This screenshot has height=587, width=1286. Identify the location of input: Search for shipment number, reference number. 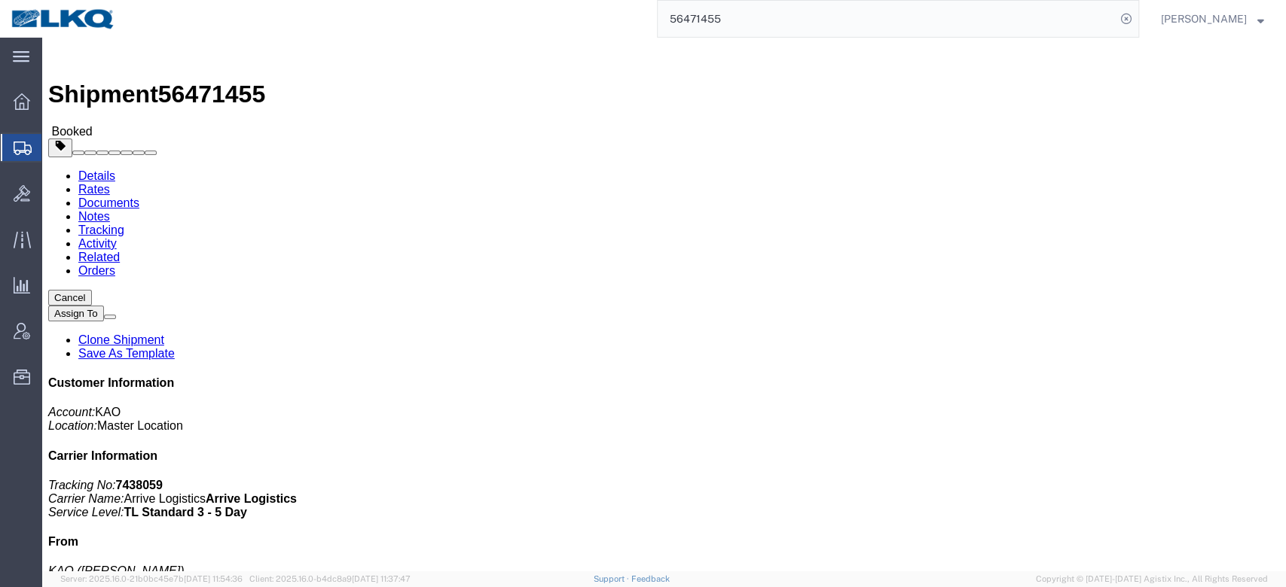
(886, 19).